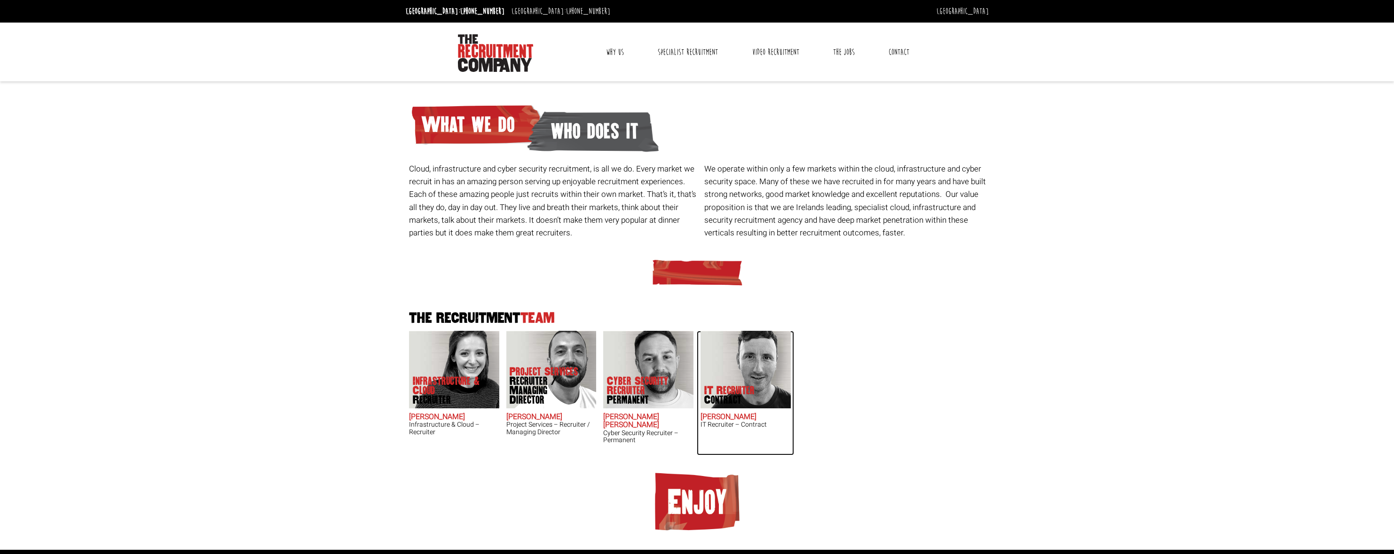 This screenshot has height=554, width=1394. I want to click on img: The Recruitment Company, so click(495, 53).